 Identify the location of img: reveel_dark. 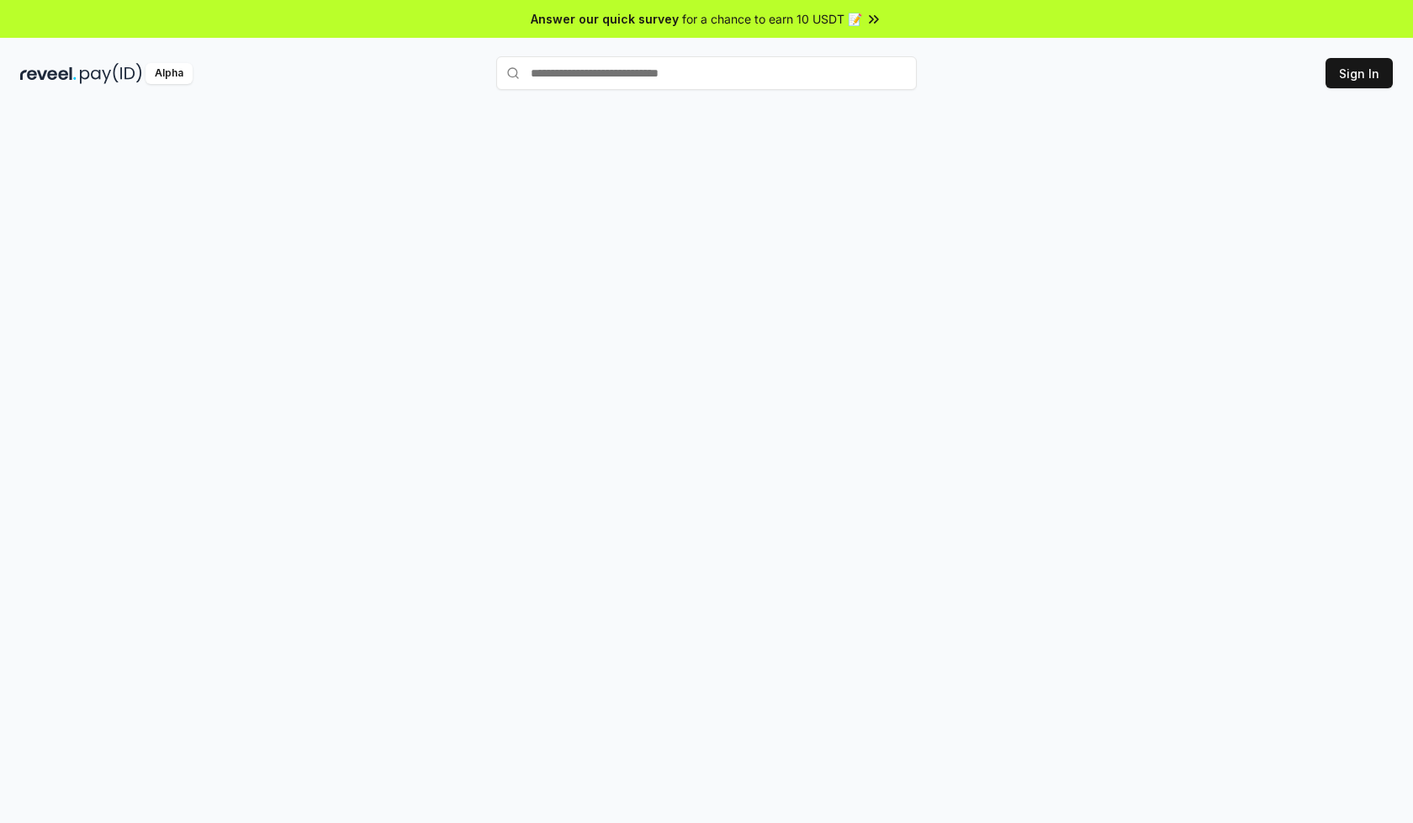
(48, 73).